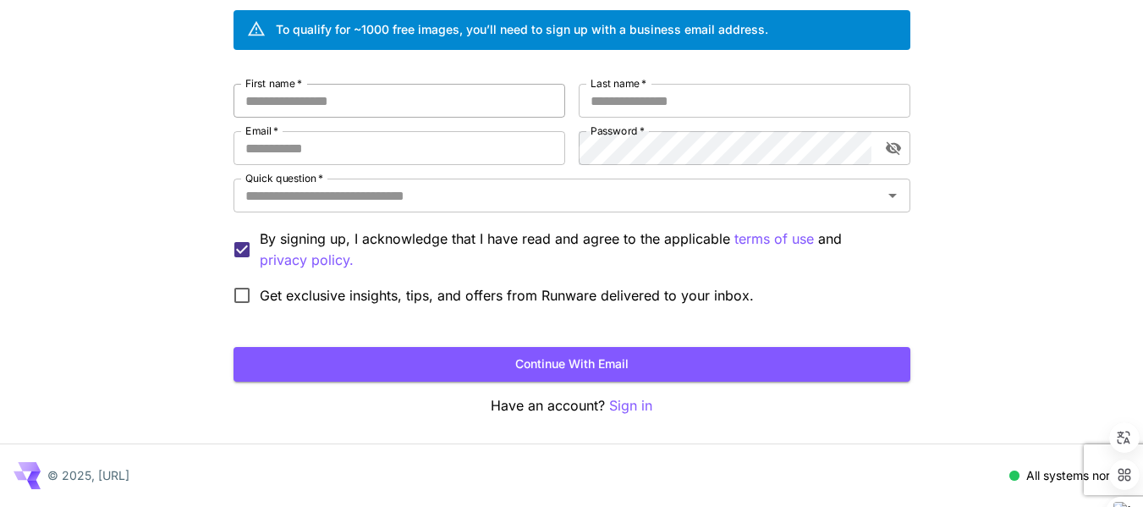 The height and width of the screenshot is (507, 1143). I want to click on p: Sign in, so click(630, 405).